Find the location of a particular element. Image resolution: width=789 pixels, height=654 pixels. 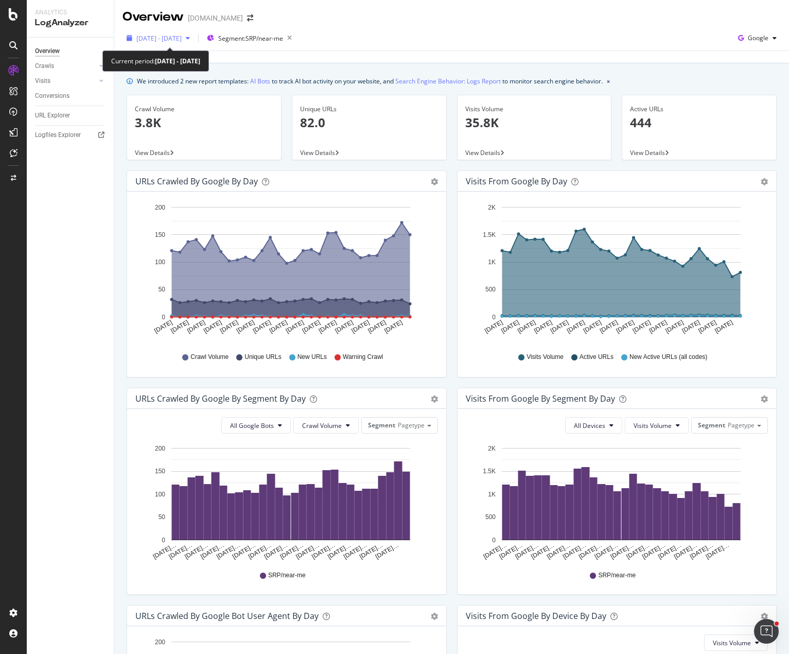

a: Visits is located at coordinates (65, 81).